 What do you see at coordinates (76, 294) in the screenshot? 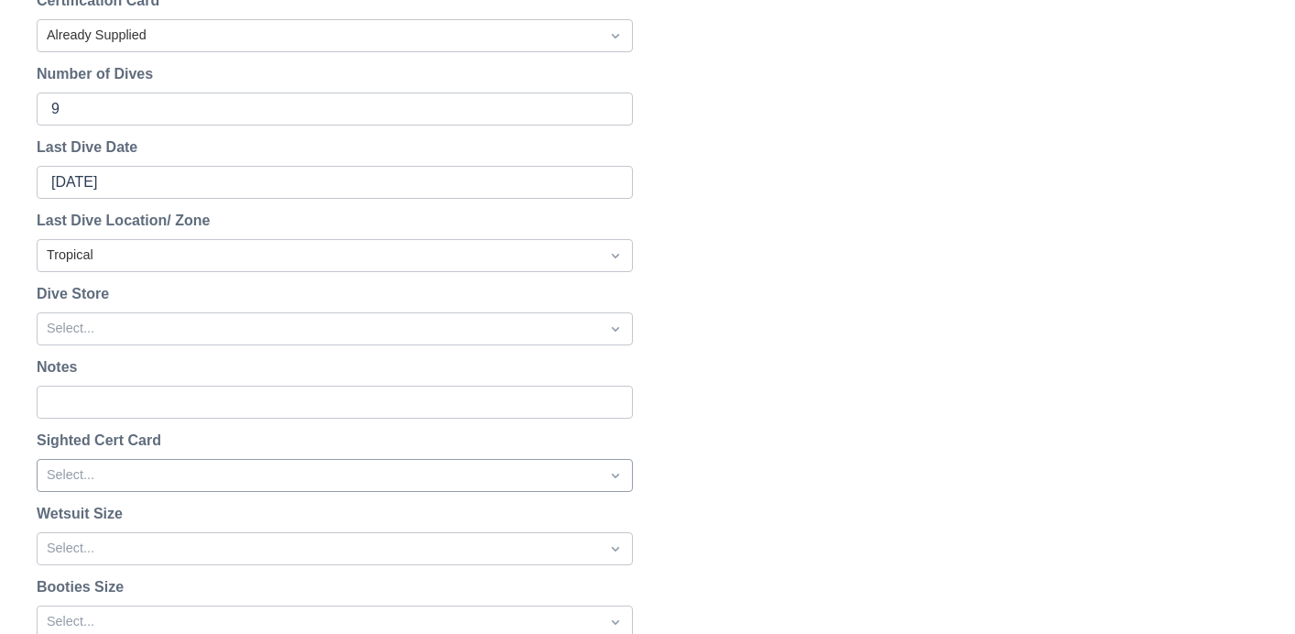
I see `label: Dive Store` at bounding box center [76, 294].